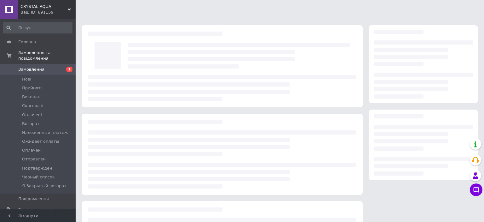  I want to click on span: Подтвержден, so click(37, 168).